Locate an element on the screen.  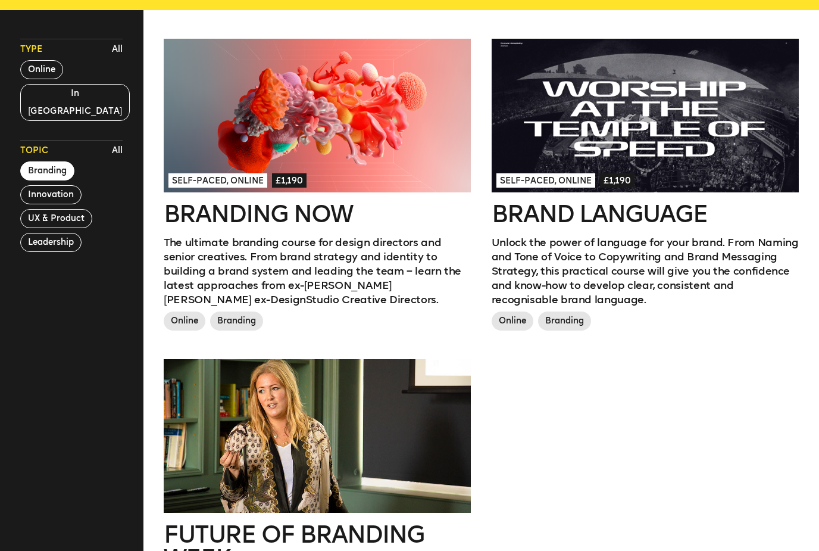
button: Branding is located at coordinates (47, 171).